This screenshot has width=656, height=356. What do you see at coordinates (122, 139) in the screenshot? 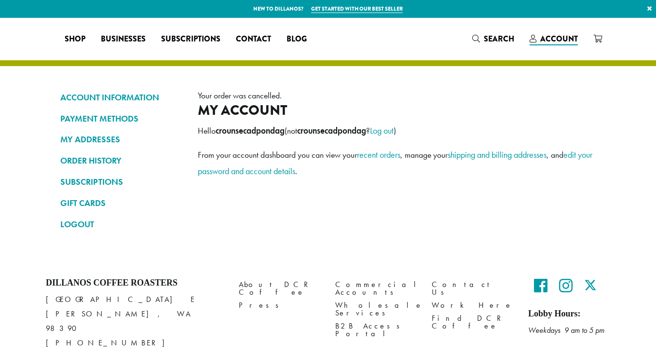
I see `a: MY ADDRESSES` at bounding box center [122, 139].